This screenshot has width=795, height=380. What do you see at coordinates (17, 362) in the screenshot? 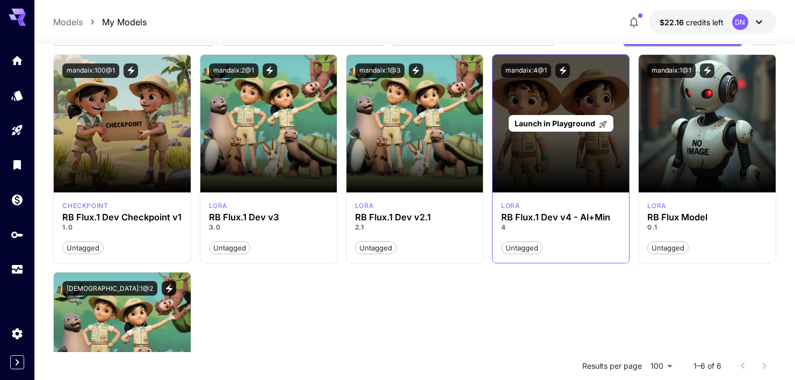
I see `button: Expand sidebar` at bounding box center [17, 362].